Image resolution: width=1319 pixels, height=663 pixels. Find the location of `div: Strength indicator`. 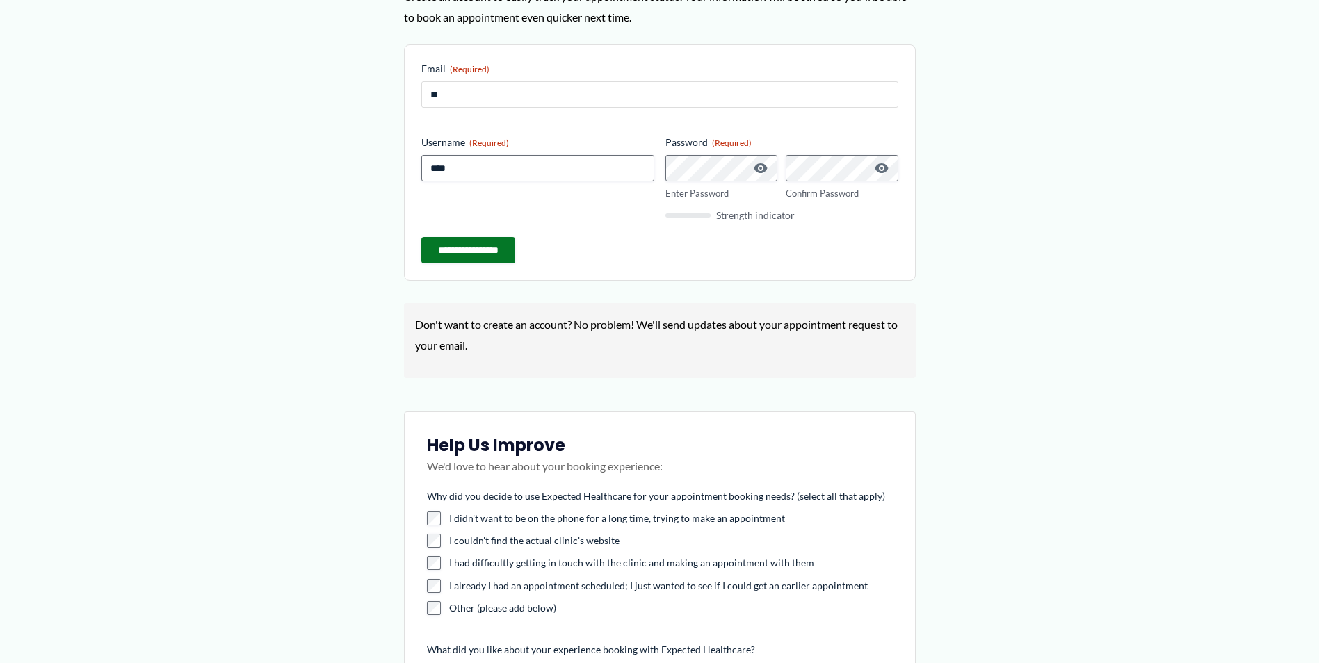

div: Strength indicator is located at coordinates (782, 216).